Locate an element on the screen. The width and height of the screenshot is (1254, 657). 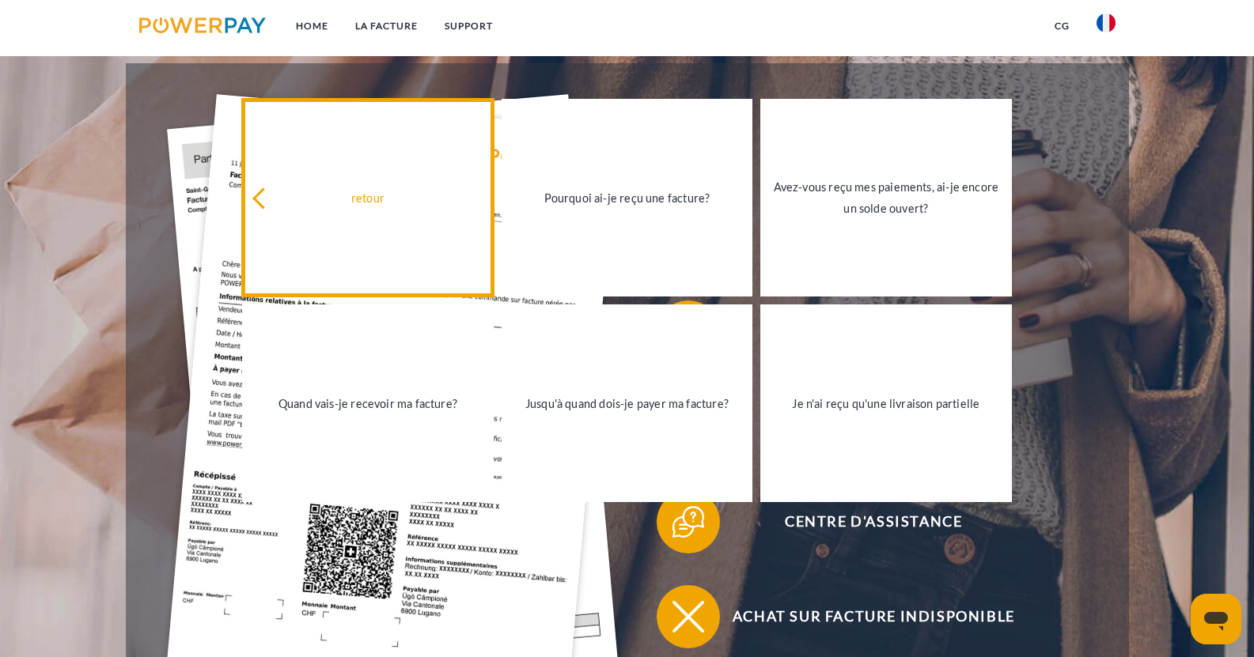
div: retour is located at coordinates (367, 197).